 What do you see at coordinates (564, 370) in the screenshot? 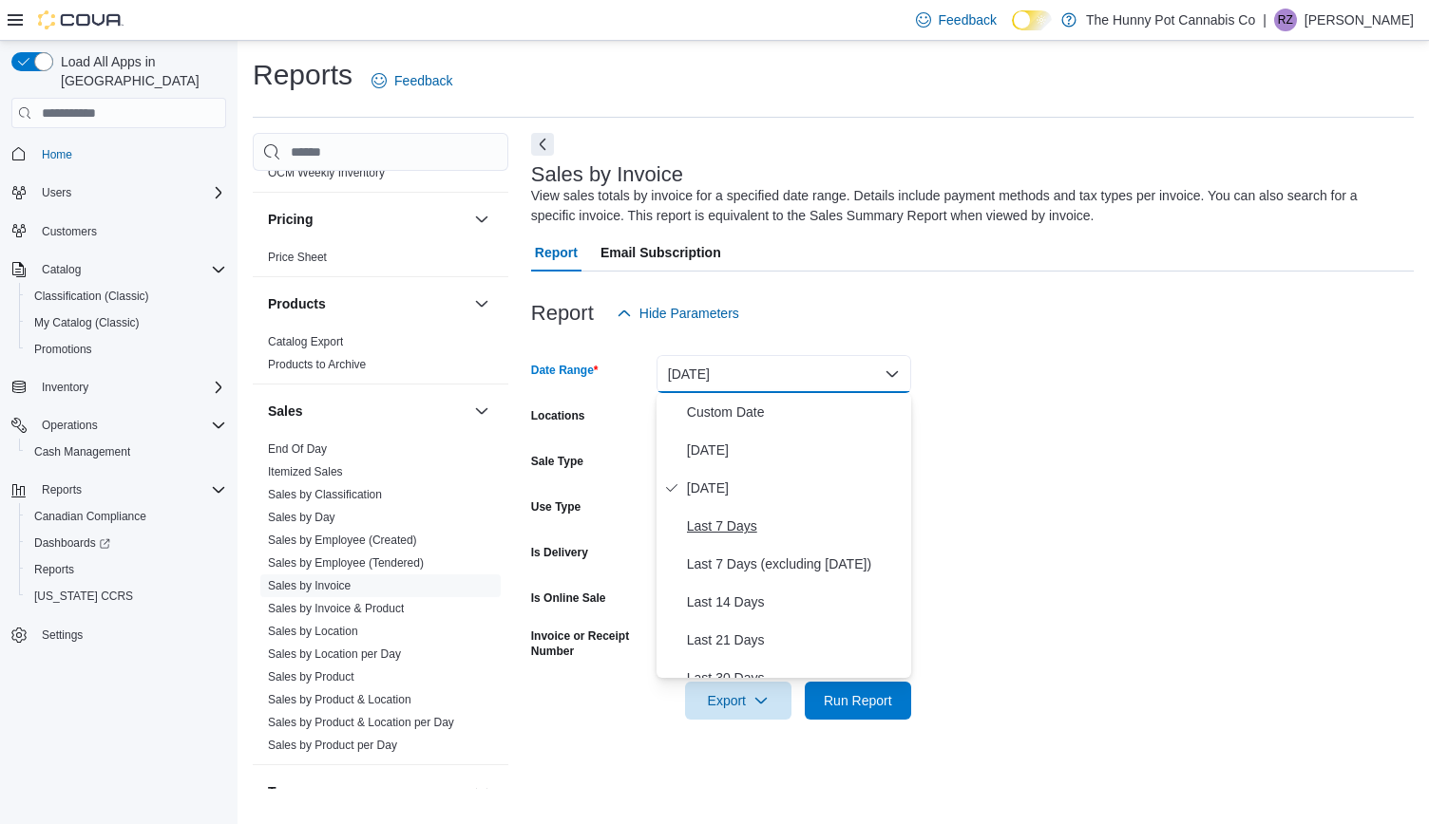
I see `label: Date Range` at bounding box center [564, 370].